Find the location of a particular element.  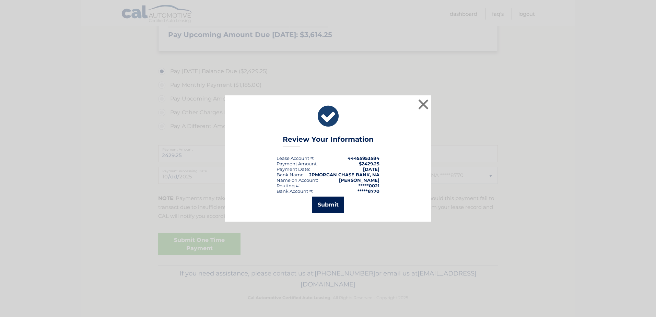

div: Bank Account #: is located at coordinates (295, 191).